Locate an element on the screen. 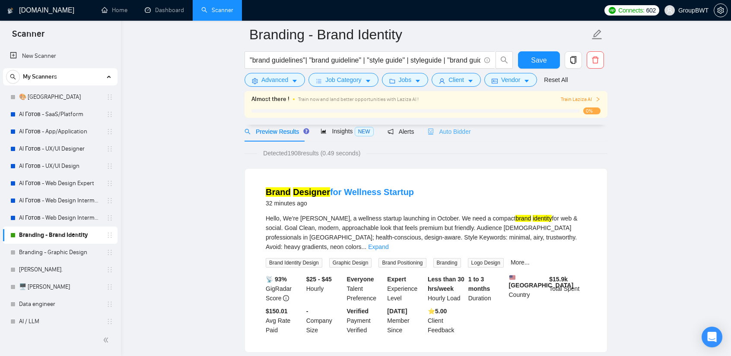 The image size is (731, 356). span: Save is located at coordinates (539, 60).